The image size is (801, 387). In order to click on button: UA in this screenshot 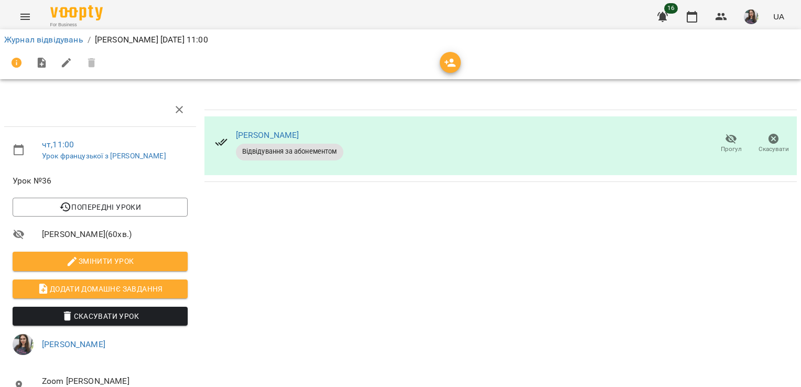, I will do `click(779, 16)`.